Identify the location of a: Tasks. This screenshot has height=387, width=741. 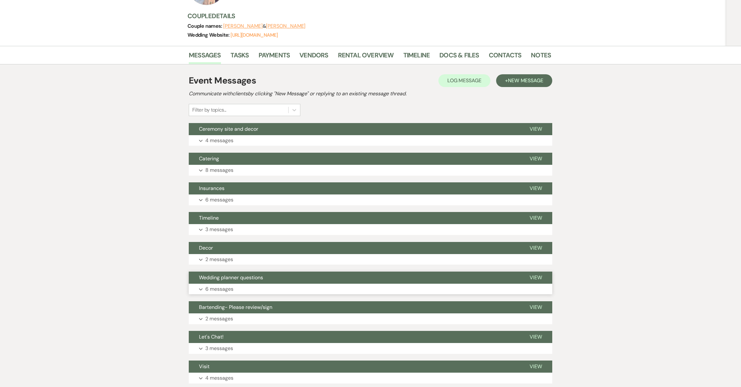
(240, 57).